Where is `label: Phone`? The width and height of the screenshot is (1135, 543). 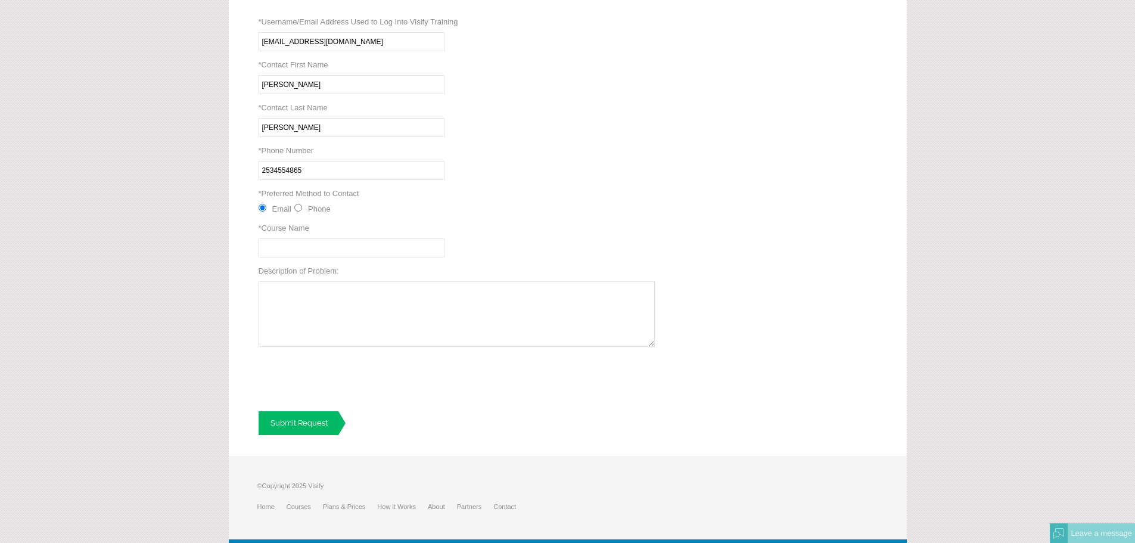
label: Phone is located at coordinates (319, 209).